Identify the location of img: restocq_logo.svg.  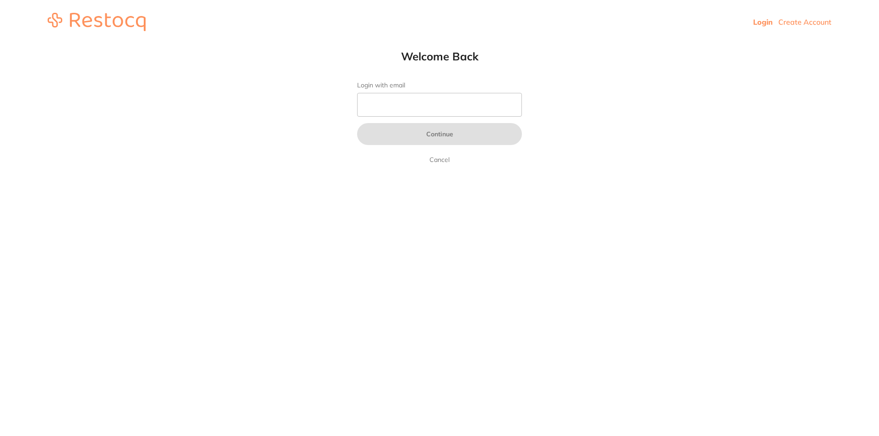
(97, 22).